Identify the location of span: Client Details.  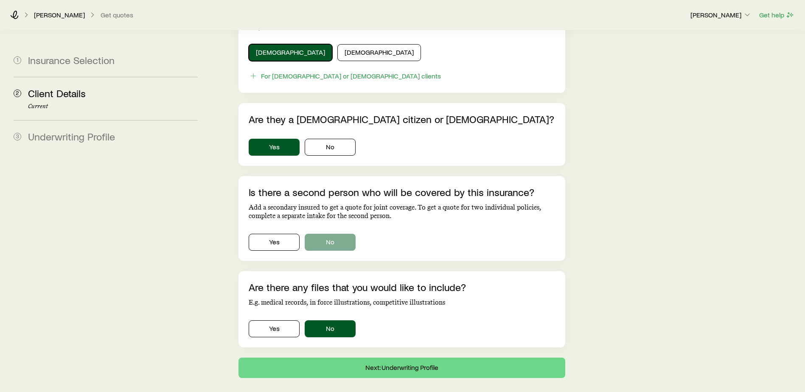
(57, 93).